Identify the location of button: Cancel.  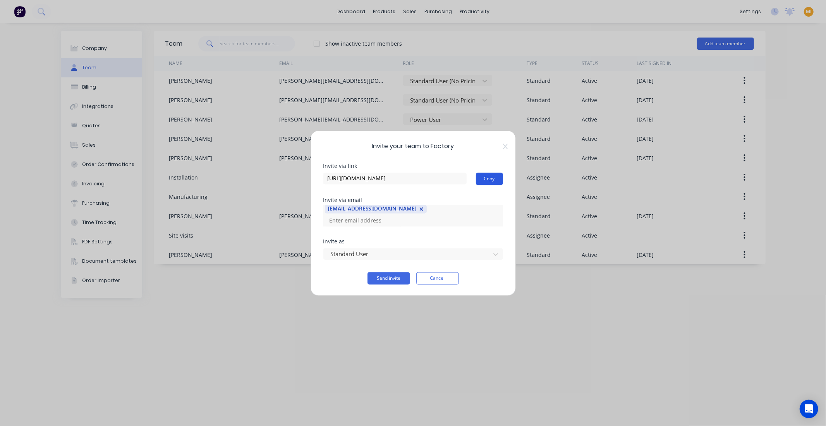
(438, 278).